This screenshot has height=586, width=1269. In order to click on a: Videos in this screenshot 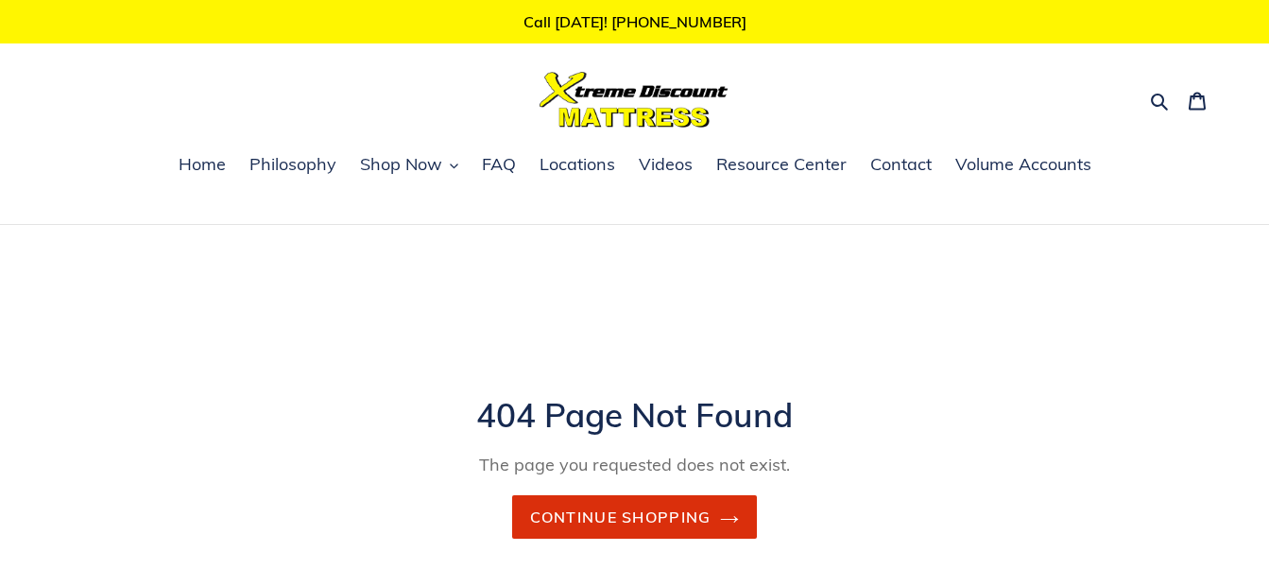, I will do `click(665, 165)`.